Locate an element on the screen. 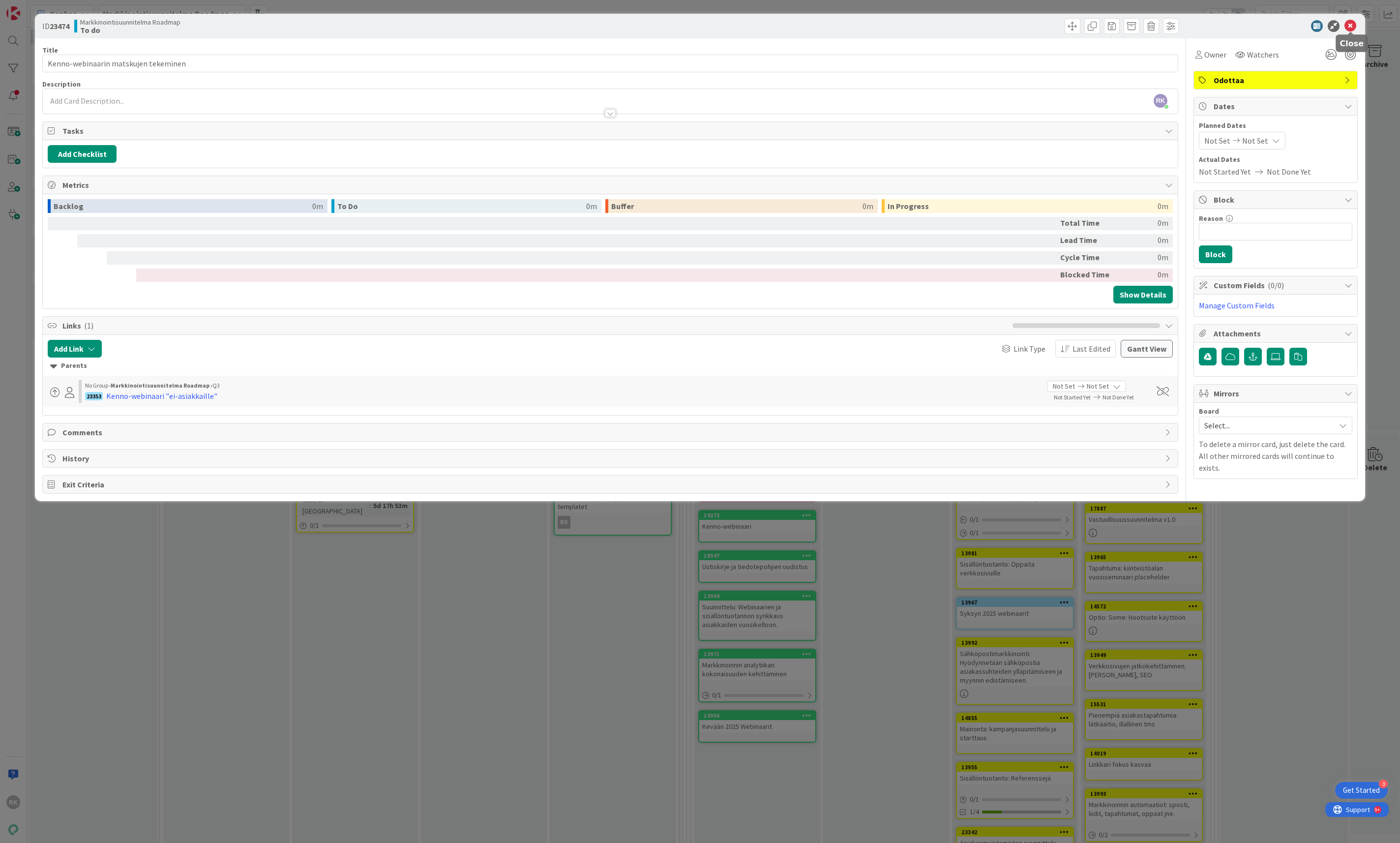 Image resolution: width=1400 pixels, height=843 pixels. span: Watchers is located at coordinates (1263, 54).